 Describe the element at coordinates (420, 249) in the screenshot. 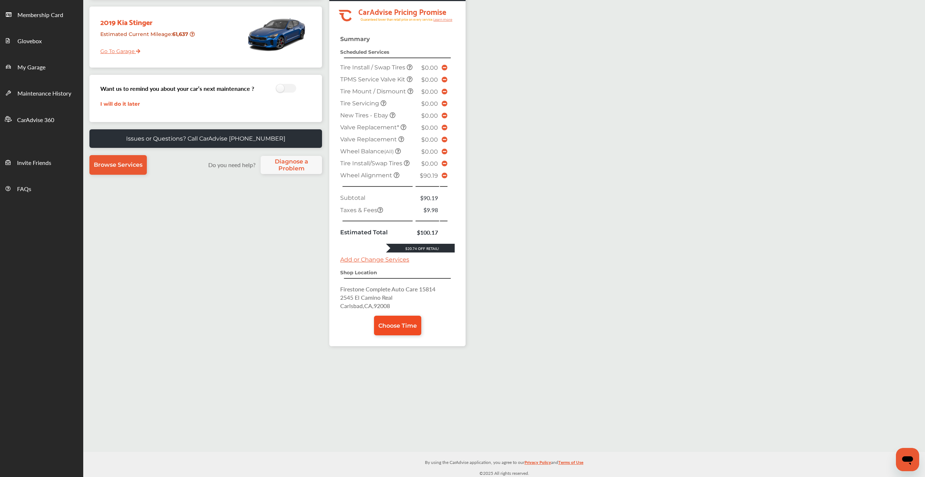

I see `div: $20.74 Off Retail!` at that location.